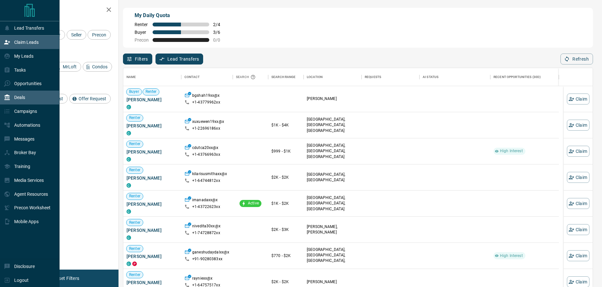 The image size is (602, 287). What do you see at coordinates (66, 10) in the screenshot?
I see `h2: Filters` at bounding box center [66, 10].